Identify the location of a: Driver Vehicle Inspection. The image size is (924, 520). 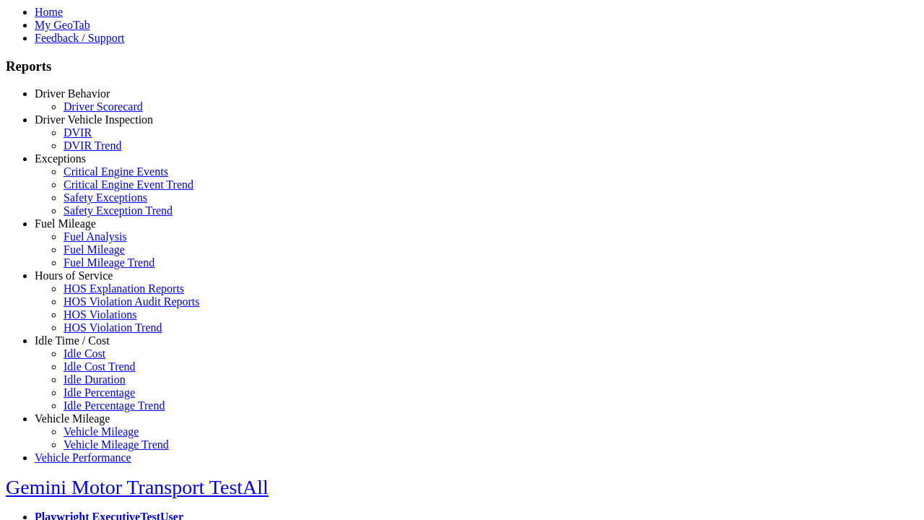
(94, 119).